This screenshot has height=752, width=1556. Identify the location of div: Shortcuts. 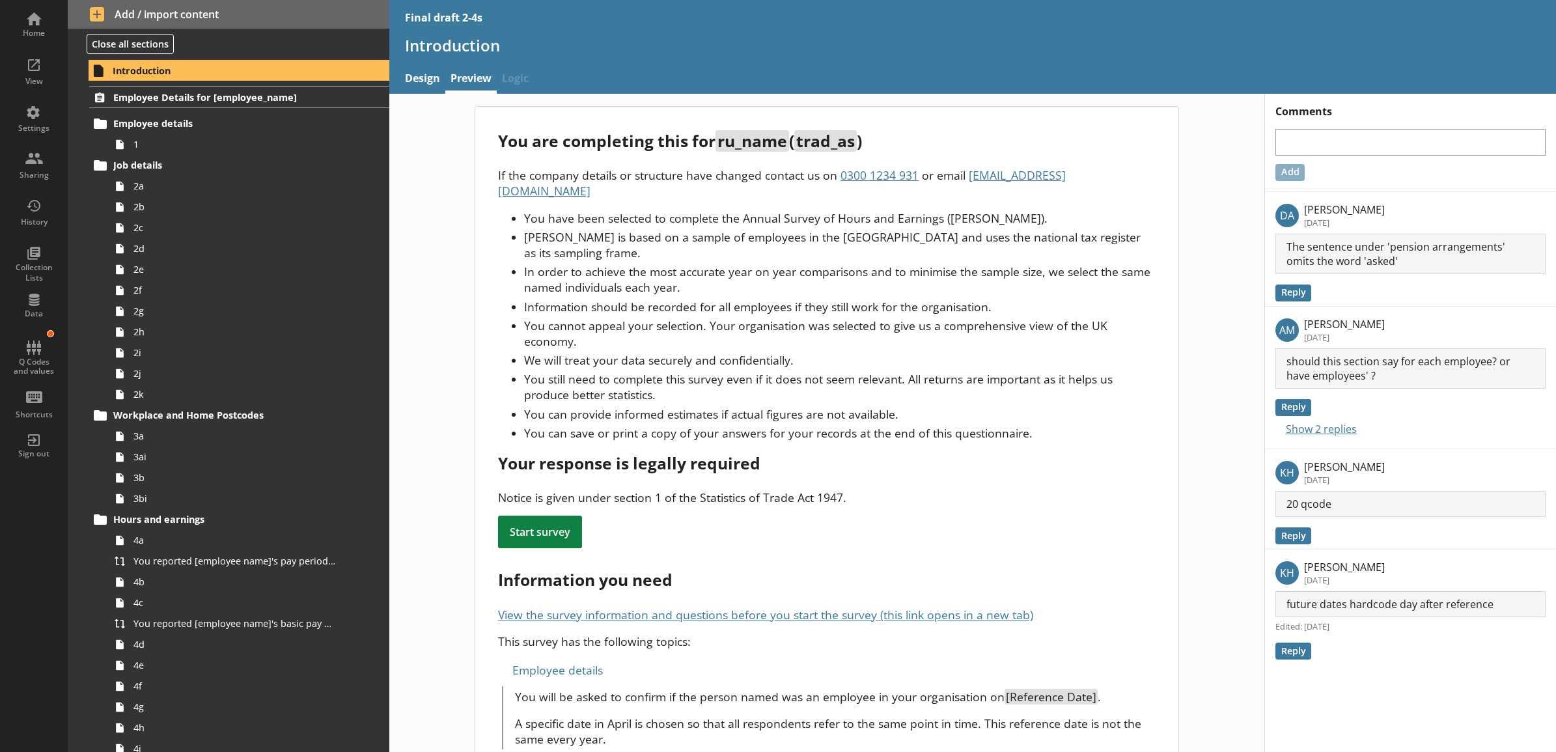
(34, 415).